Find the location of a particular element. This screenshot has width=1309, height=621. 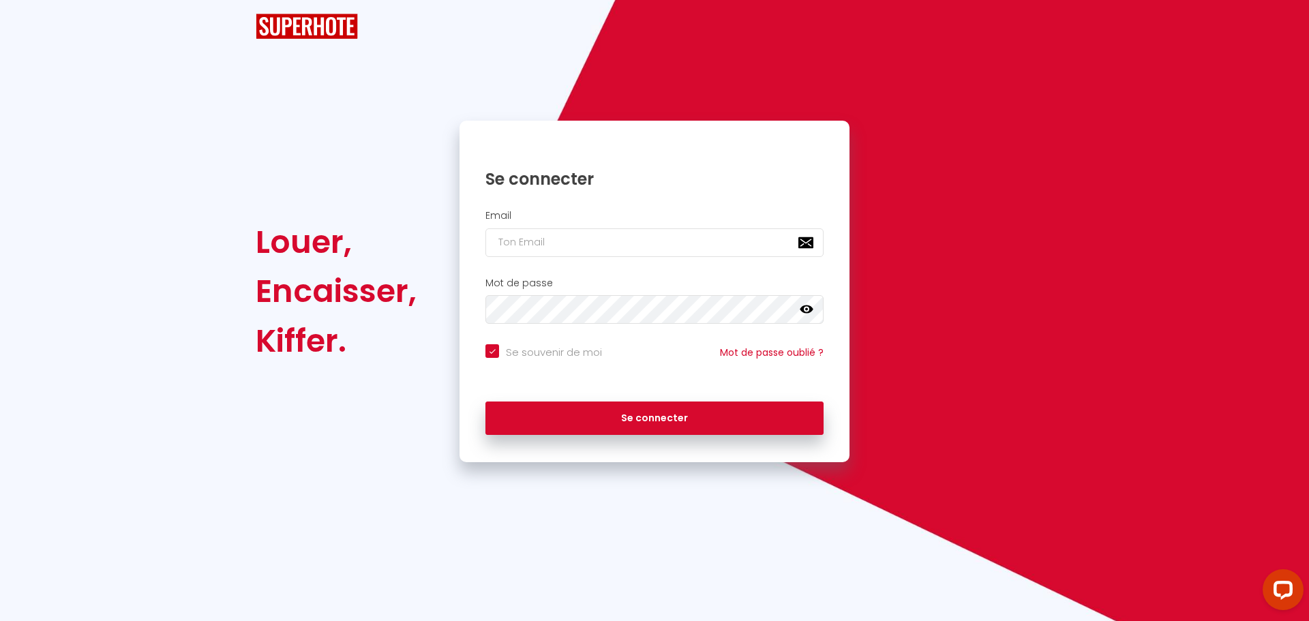

div: Louer, is located at coordinates (336, 242).